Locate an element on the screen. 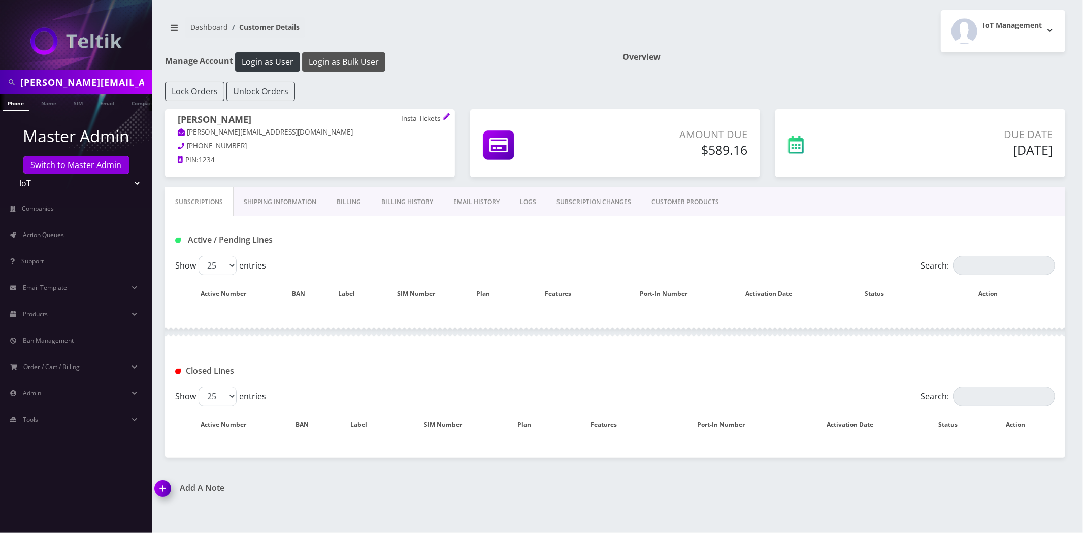 The width and height of the screenshot is (1083, 533). p: Insta Tickets is located at coordinates (421, 119).